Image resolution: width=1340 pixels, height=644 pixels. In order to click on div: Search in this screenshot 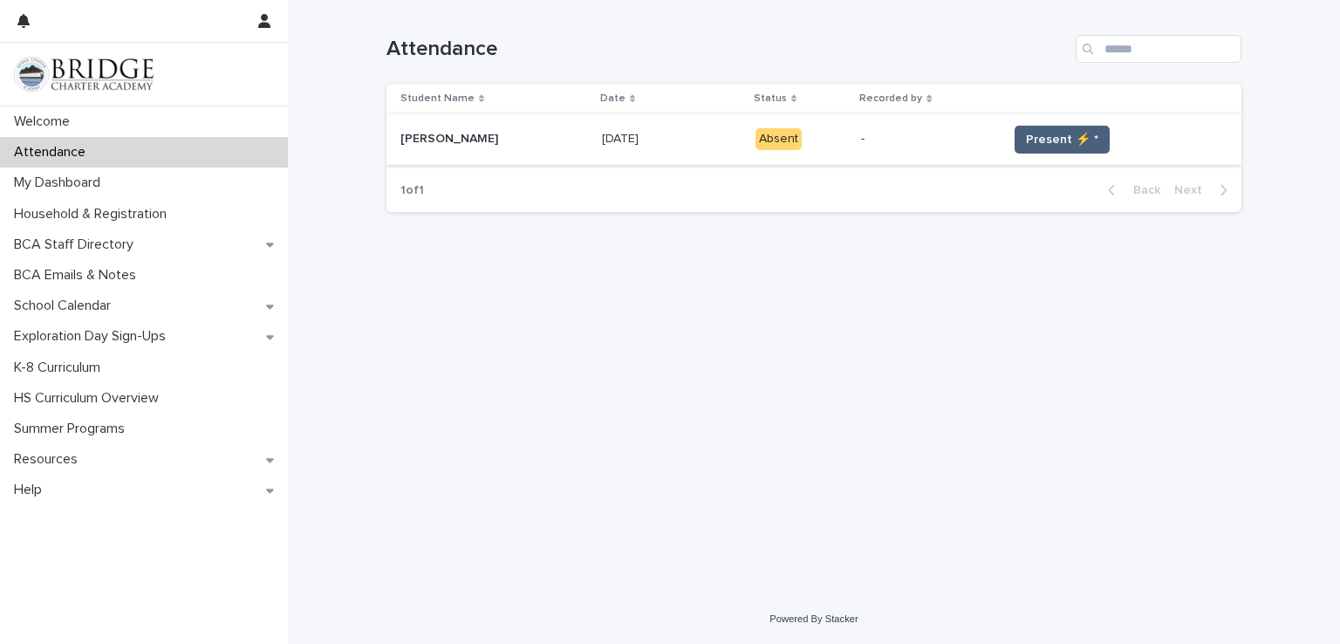, I will do `click(1159, 49)`.